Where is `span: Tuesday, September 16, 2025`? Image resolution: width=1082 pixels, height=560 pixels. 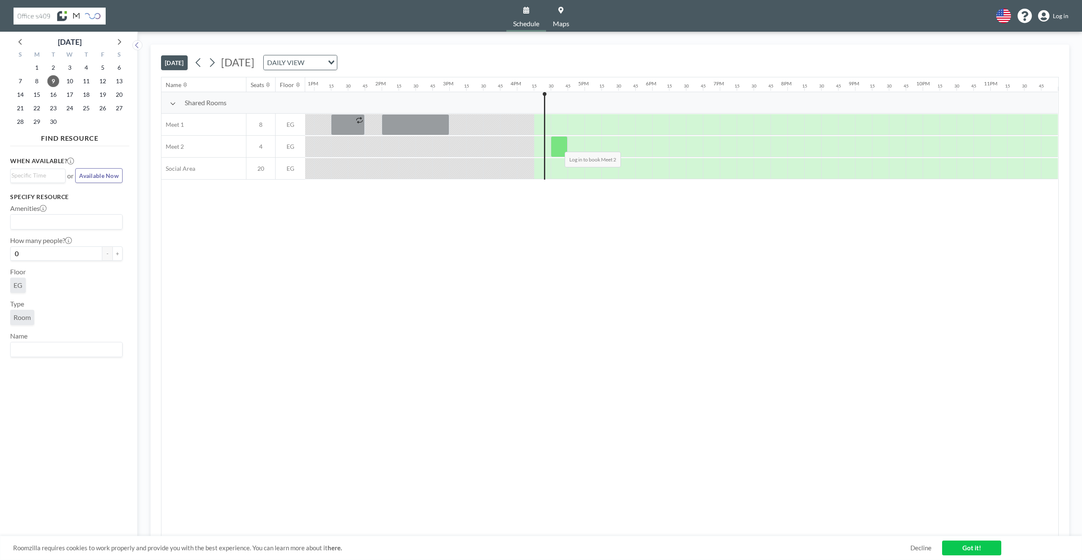 span: Tuesday, September 16, 2025 is located at coordinates (53, 95).